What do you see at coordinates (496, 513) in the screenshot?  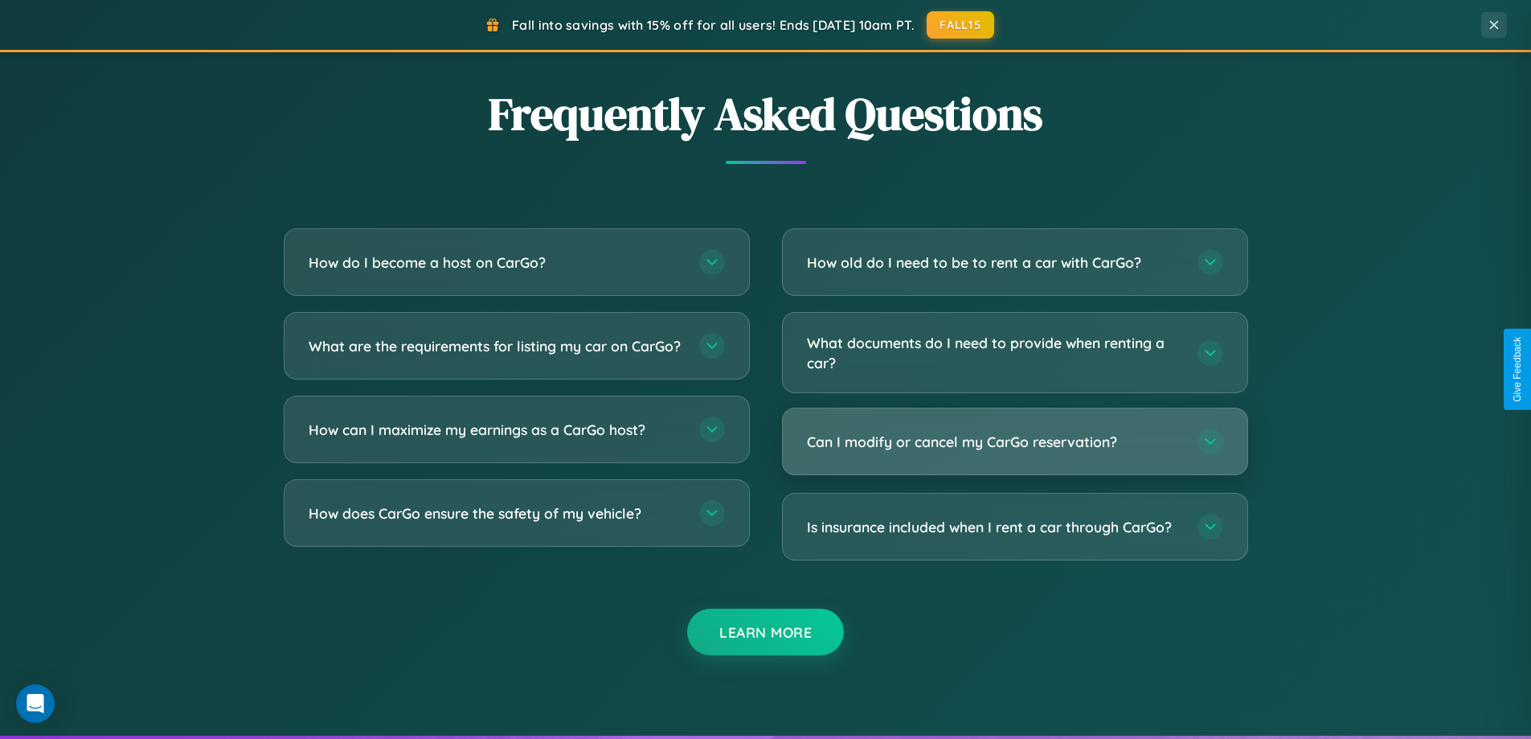 I see `h3: How does CarGo ensure the safety of my vehicle?` at bounding box center [496, 513].